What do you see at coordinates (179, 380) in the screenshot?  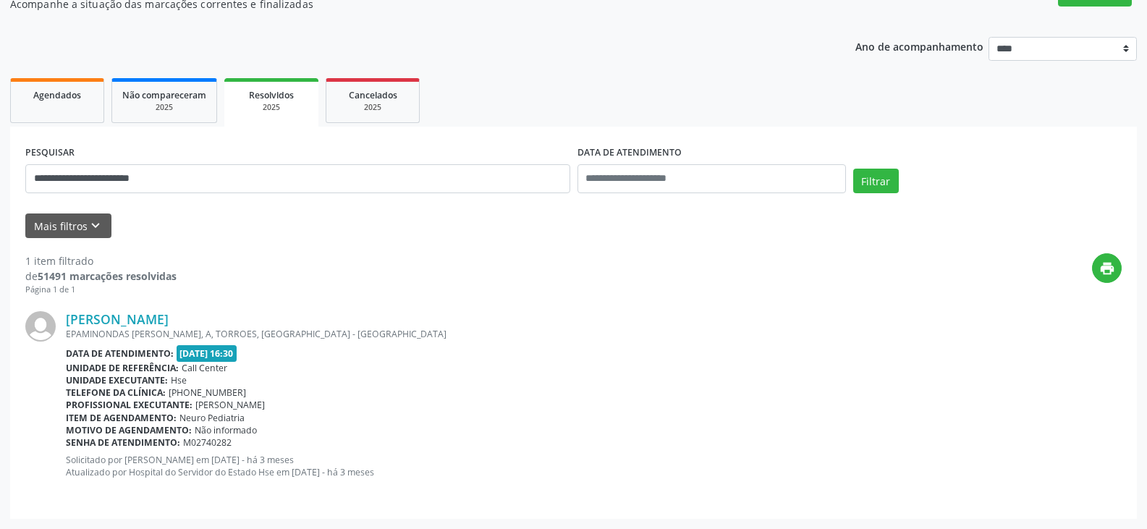 I see `span: Hse` at bounding box center [179, 380].